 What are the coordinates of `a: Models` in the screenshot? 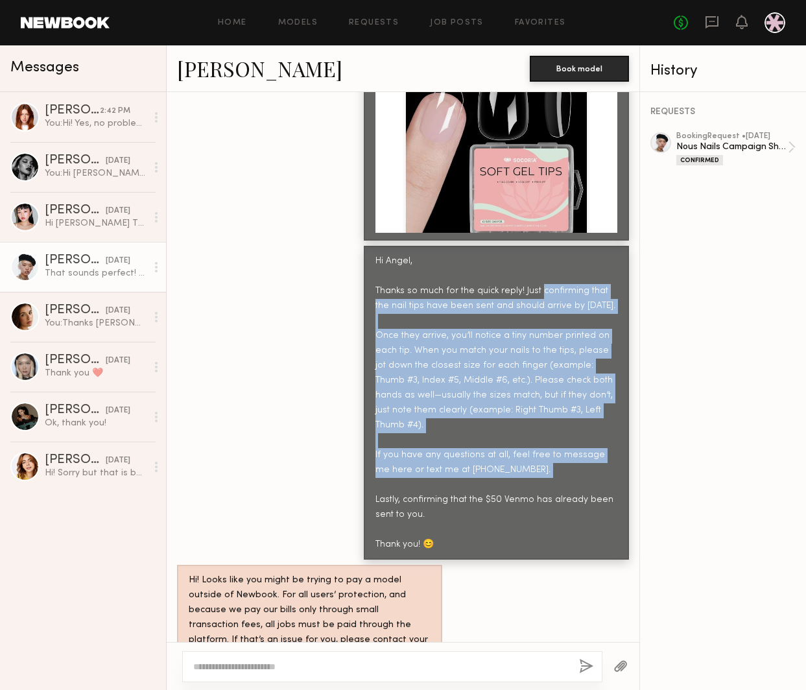 It's located at (298, 23).